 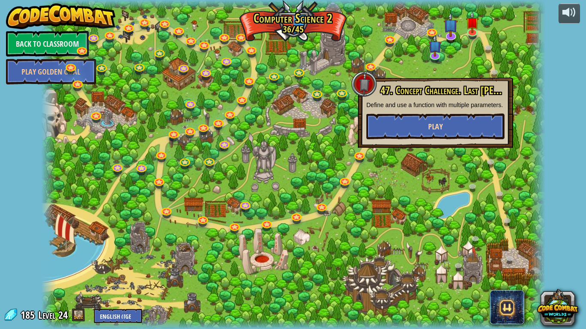 I want to click on span: Level, so click(x=47, y=315).